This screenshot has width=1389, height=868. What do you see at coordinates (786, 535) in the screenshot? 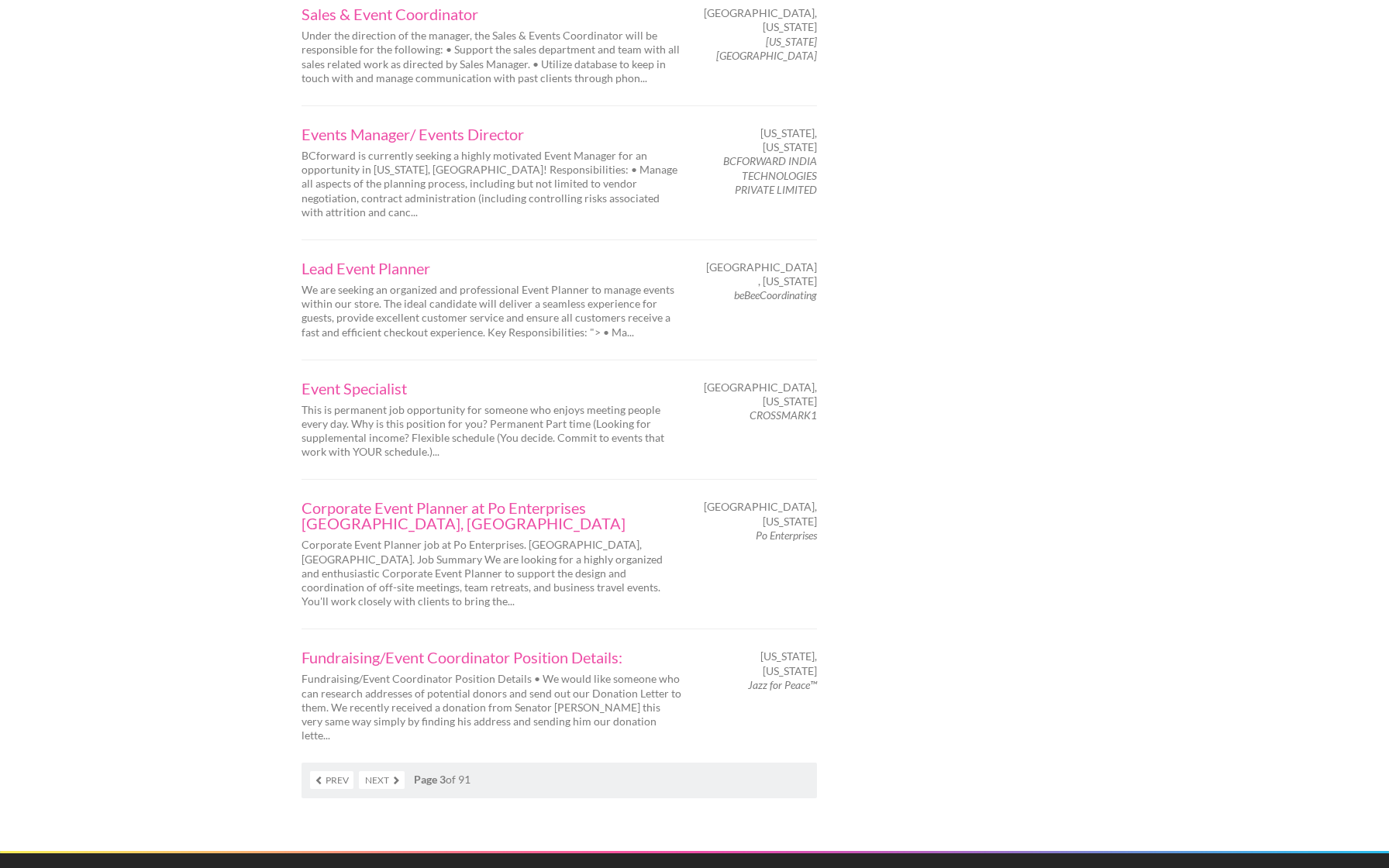
I see `em: Po Enterprises` at bounding box center [786, 535].